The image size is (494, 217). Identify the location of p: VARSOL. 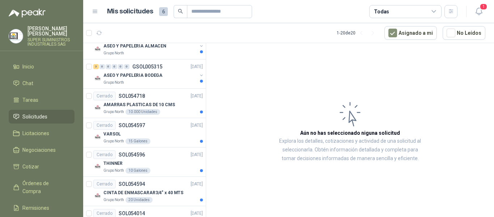
(112, 134).